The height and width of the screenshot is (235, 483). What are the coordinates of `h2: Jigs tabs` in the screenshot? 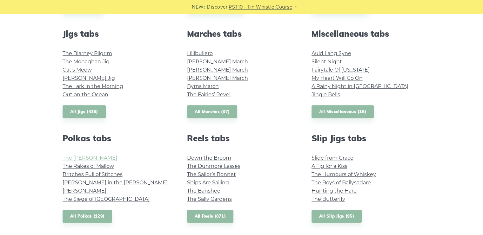 It's located at (117, 34).